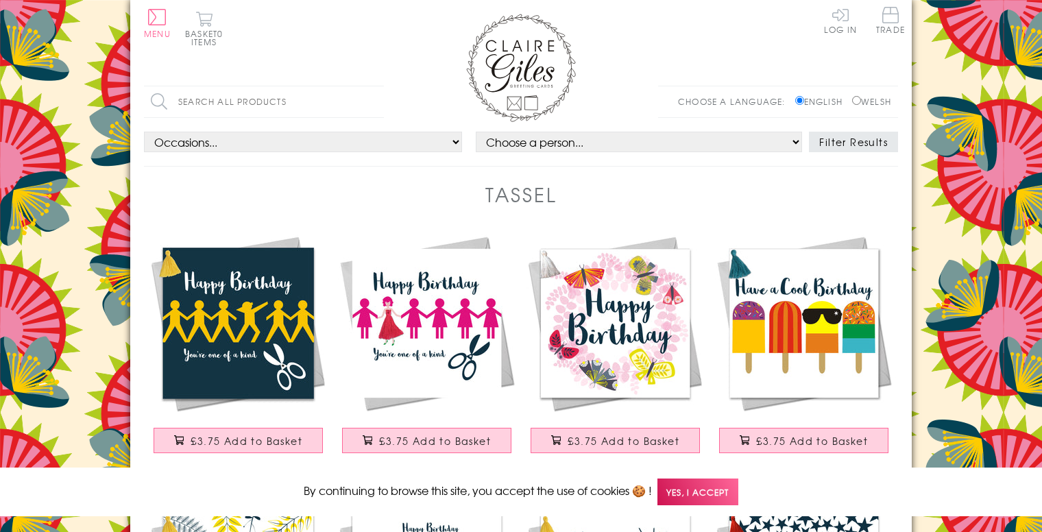 Image resolution: width=1042 pixels, height=532 pixels. What do you see at coordinates (800, 100) in the screenshot?
I see `input: English` at bounding box center [800, 100].